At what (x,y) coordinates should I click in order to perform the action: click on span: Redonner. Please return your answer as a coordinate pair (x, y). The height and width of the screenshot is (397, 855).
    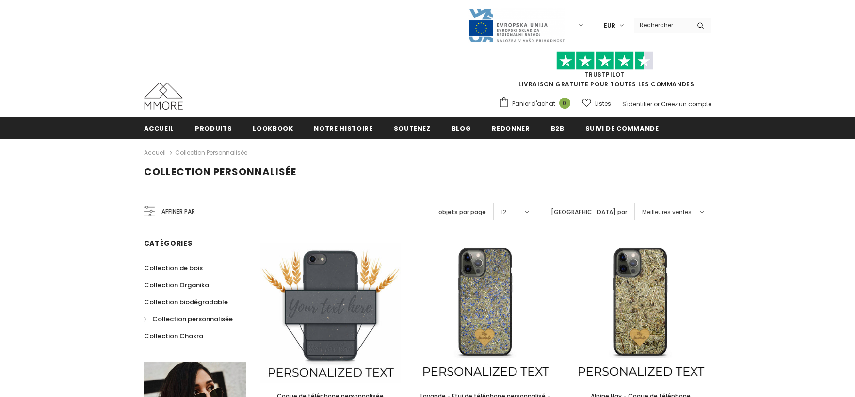
    Looking at the image, I should click on (510, 128).